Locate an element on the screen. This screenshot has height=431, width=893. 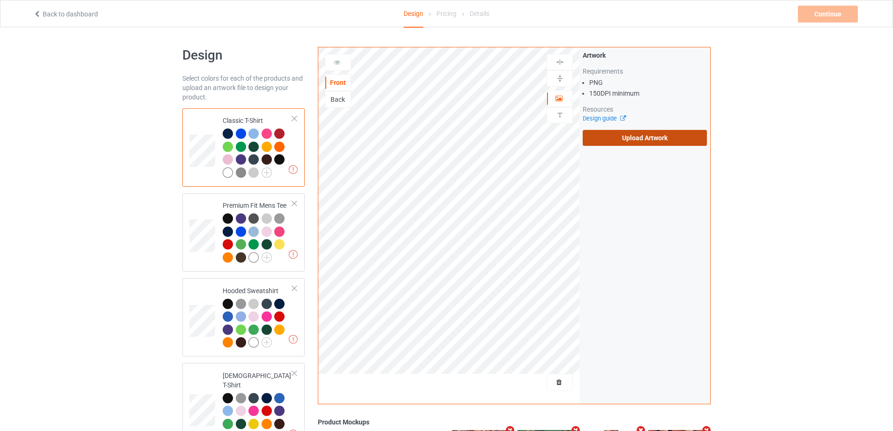
div: Front is located at coordinates (338, 83).